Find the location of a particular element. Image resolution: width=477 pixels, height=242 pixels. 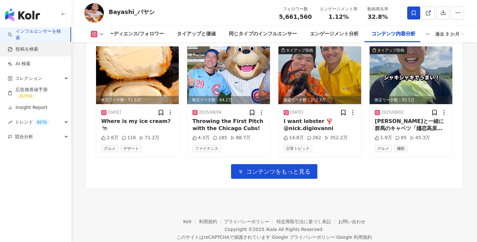

div: 45.3万 is located at coordinates (420, 138).